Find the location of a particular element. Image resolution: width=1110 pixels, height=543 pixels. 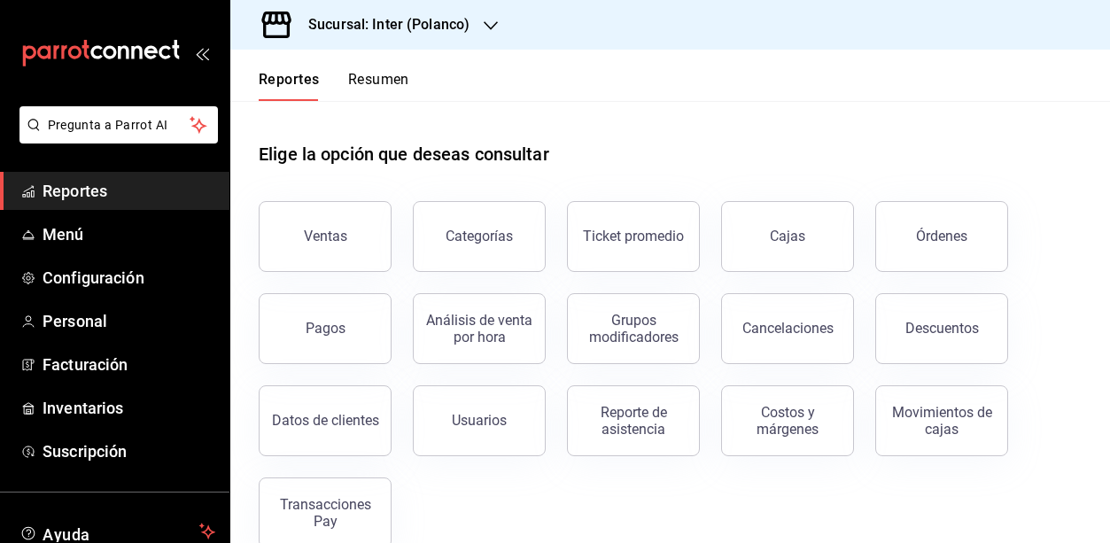

div: navigation tabs is located at coordinates (334, 86).